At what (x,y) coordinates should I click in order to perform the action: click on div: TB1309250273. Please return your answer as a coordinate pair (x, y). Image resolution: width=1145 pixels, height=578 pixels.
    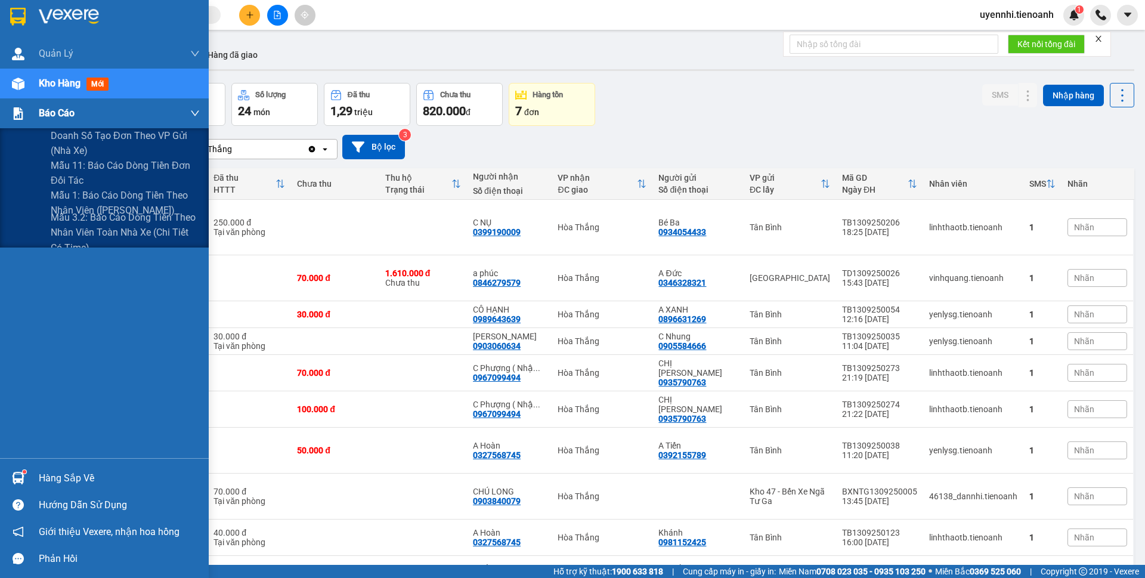
    Looking at the image, I should click on (879, 368).